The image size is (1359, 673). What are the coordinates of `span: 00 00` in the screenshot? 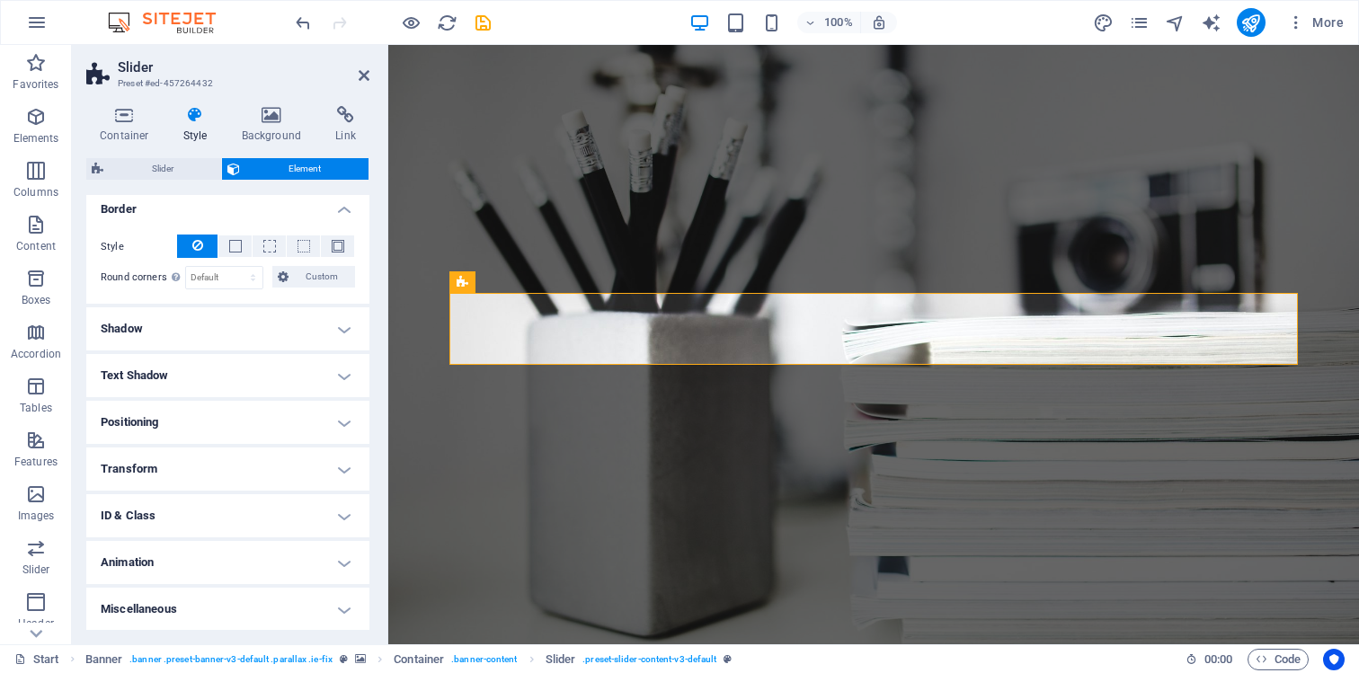 It's located at (1218, 660).